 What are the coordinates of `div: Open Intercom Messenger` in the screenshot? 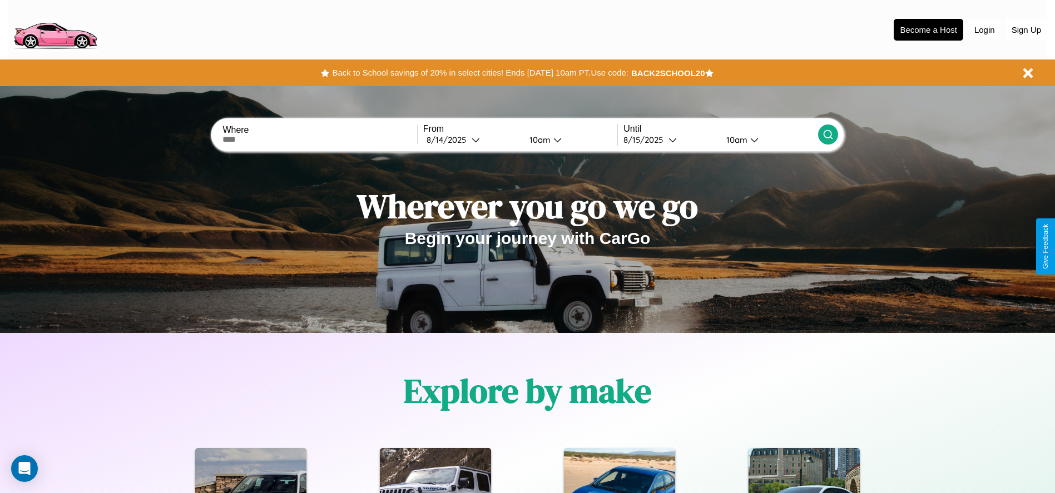 It's located at (24, 469).